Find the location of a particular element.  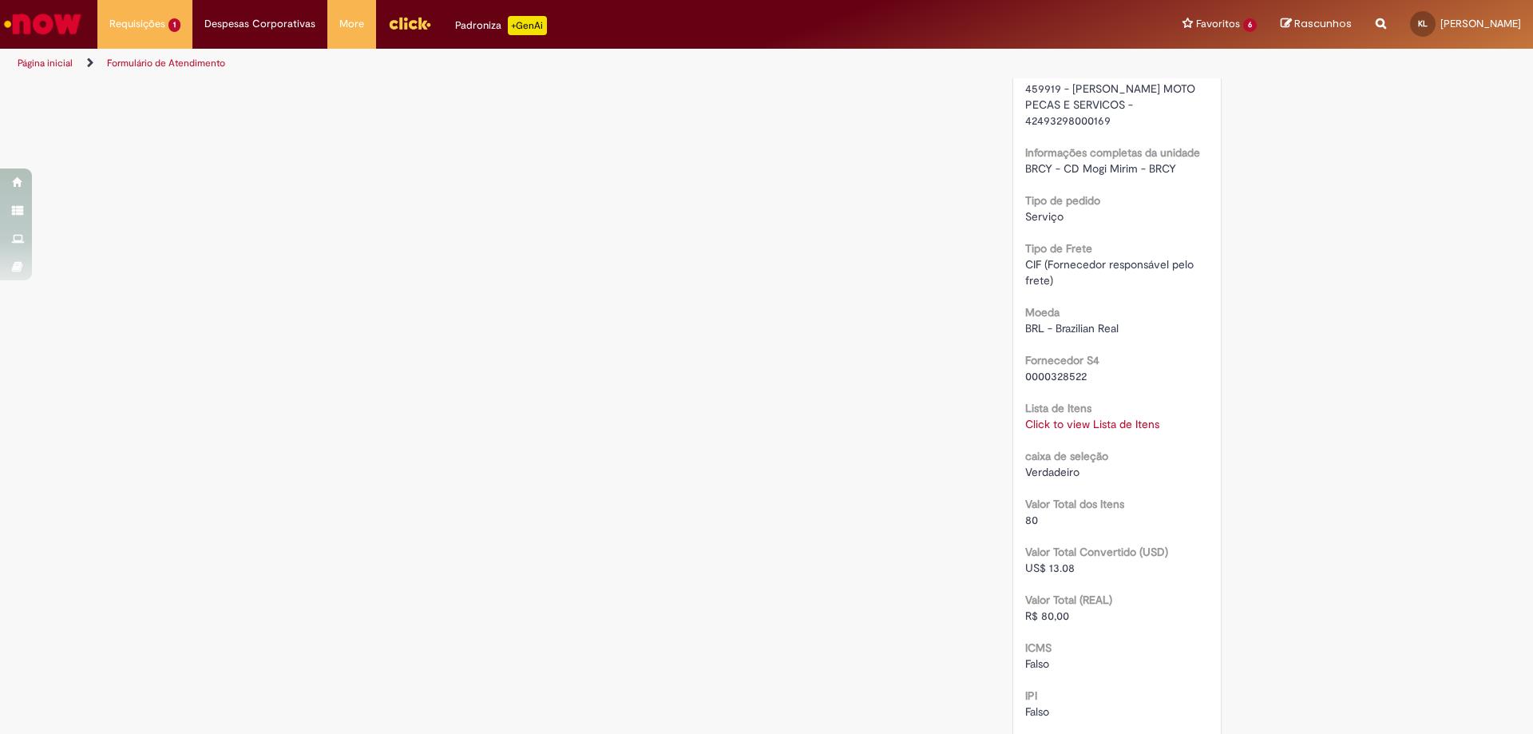

span: 80 is located at coordinates (1032, 520).